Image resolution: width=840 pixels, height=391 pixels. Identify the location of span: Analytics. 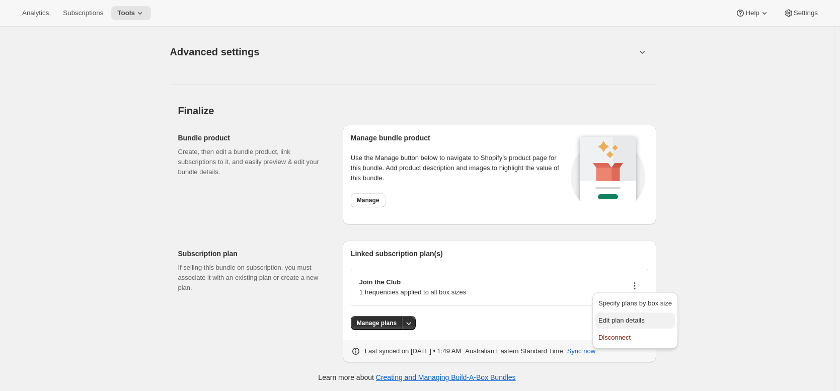
(35, 13).